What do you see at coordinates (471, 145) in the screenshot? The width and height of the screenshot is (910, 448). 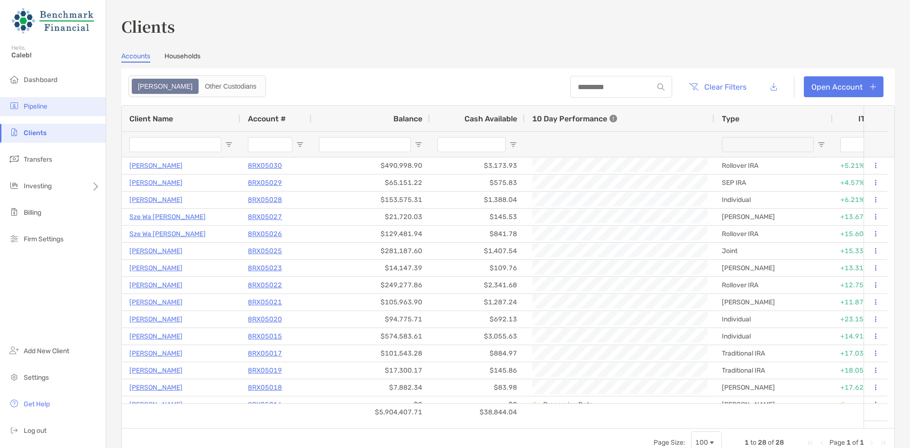 I see `input: Cash Available Filter Input` at bounding box center [471, 145].